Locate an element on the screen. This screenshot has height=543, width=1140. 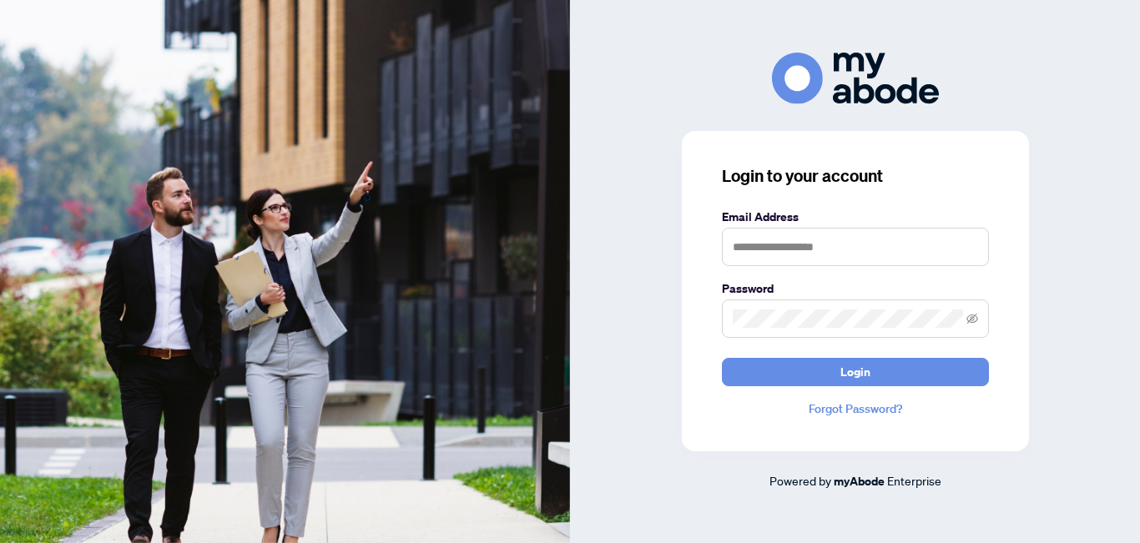
img: ma-logo is located at coordinates (855, 78).